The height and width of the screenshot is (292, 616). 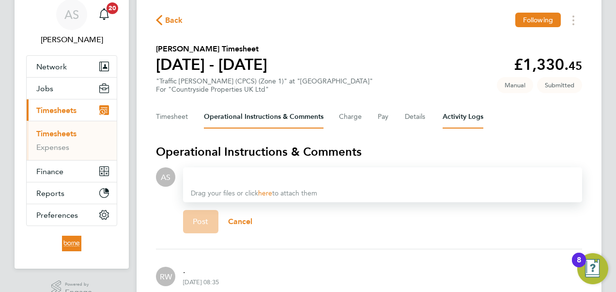 What do you see at coordinates (172, 117) in the screenshot?
I see `button: Timesheet` at bounding box center [172, 117].